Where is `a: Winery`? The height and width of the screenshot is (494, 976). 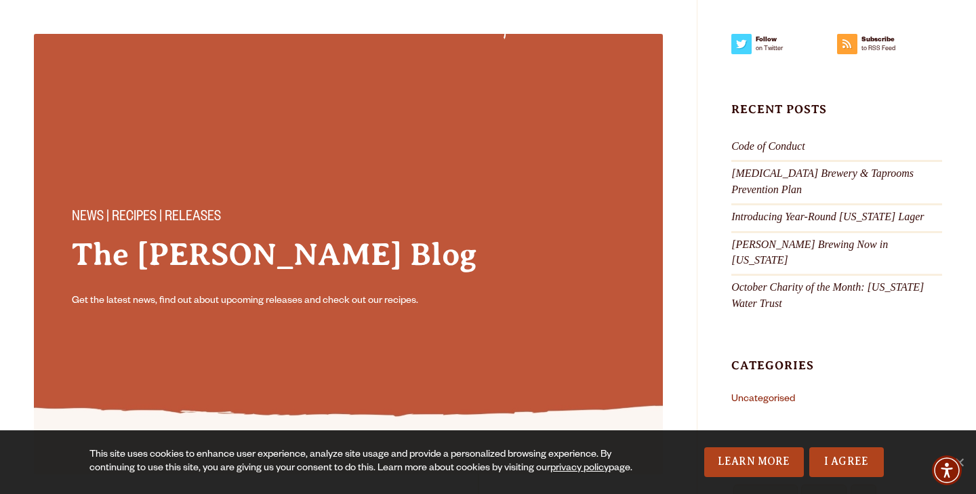
a: Winery is located at coordinates (407, 24).